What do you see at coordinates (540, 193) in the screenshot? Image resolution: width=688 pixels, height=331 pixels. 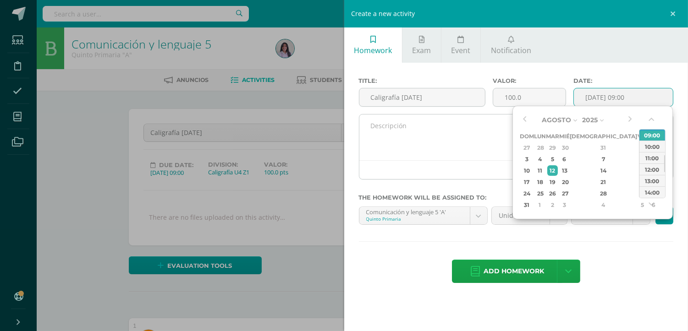 I see `div: 25` at bounding box center [540, 193].